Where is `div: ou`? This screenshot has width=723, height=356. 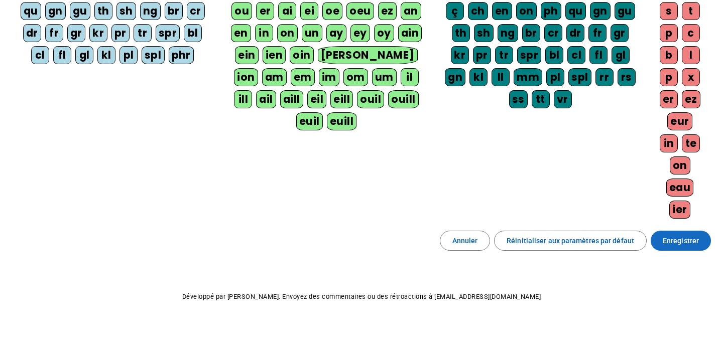 div: ou is located at coordinates (241, 11).